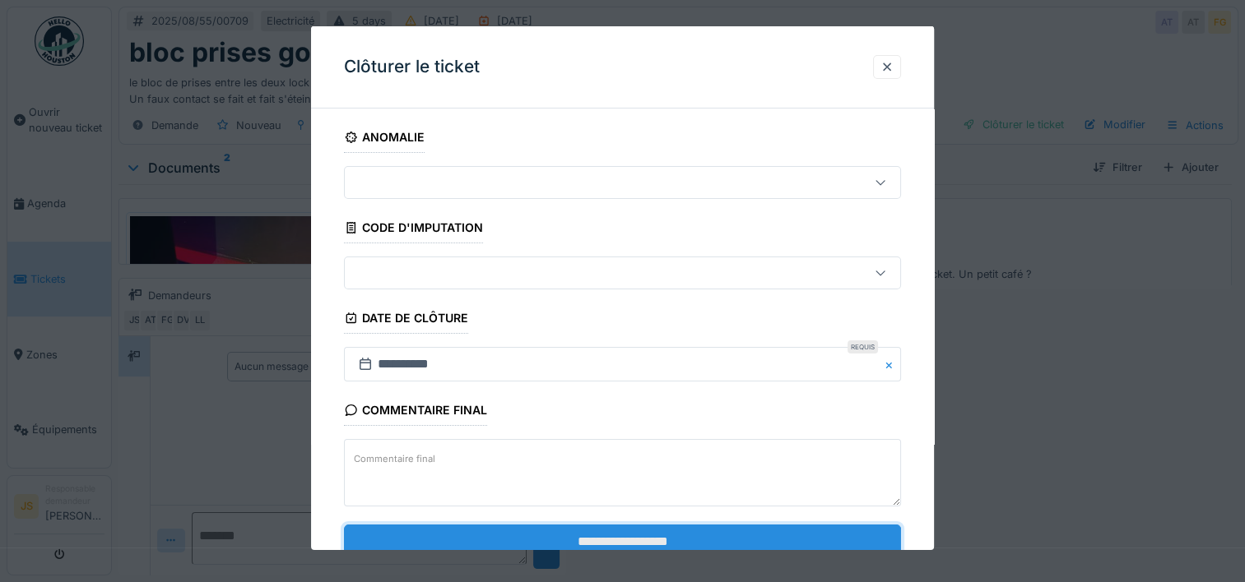 This screenshot has width=1245, height=582. What do you see at coordinates (406, 320) in the screenshot?
I see `div: Date de clôture` at bounding box center [406, 320].